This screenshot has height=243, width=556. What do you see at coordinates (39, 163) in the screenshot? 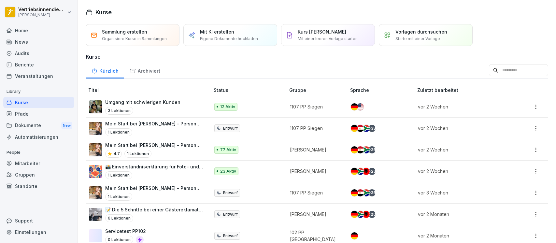
I see `a: Mitarbeiter` at bounding box center [39, 163].